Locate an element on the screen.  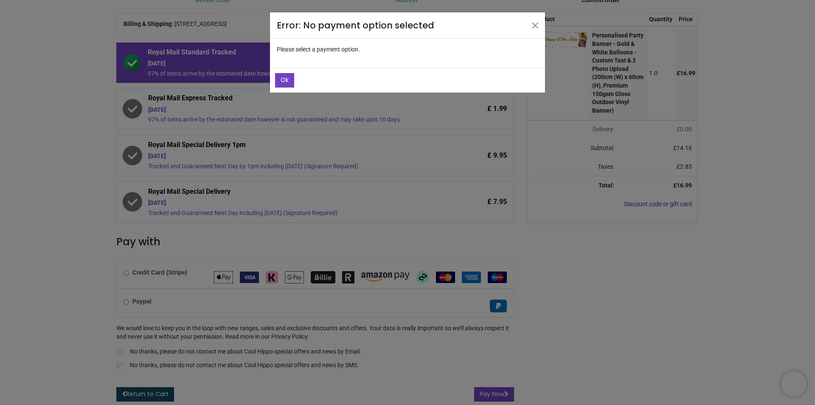
h4: Error: No payment option selected is located at coordinates (358, 25).